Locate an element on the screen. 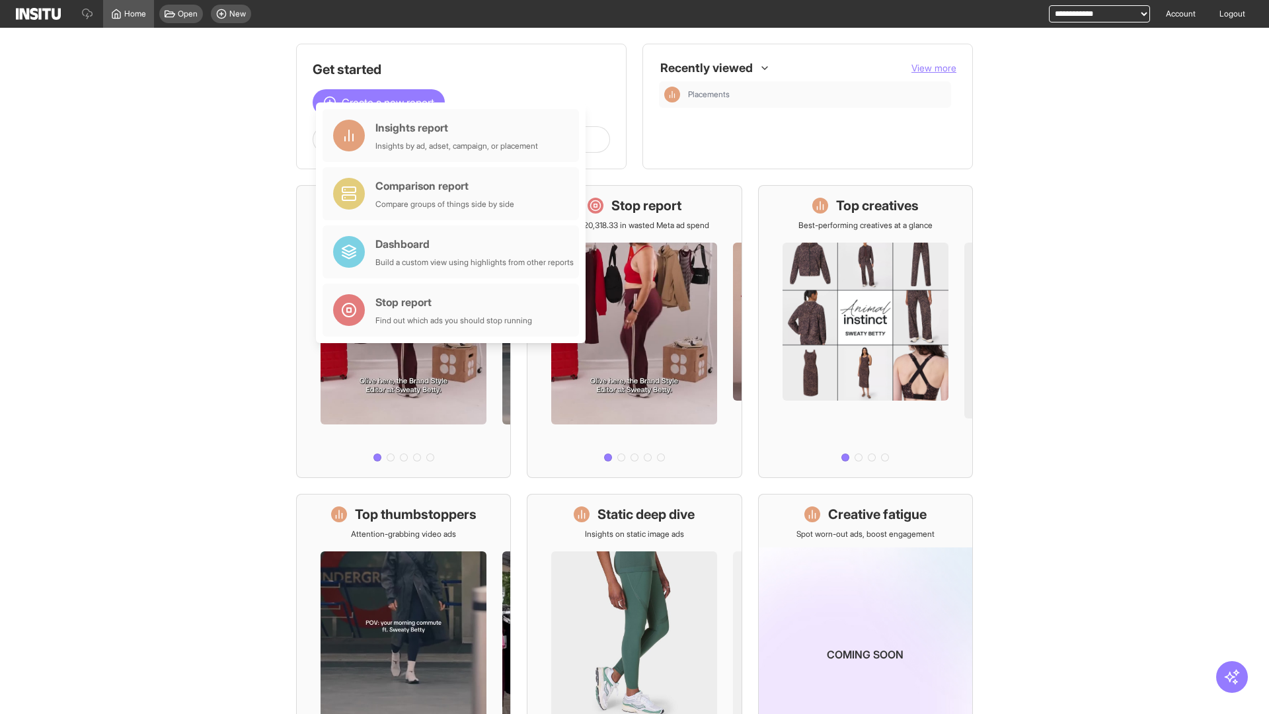 This screenshot has height=714, width=1269. h1: Static deep dive is located at coordinates (646, 514).